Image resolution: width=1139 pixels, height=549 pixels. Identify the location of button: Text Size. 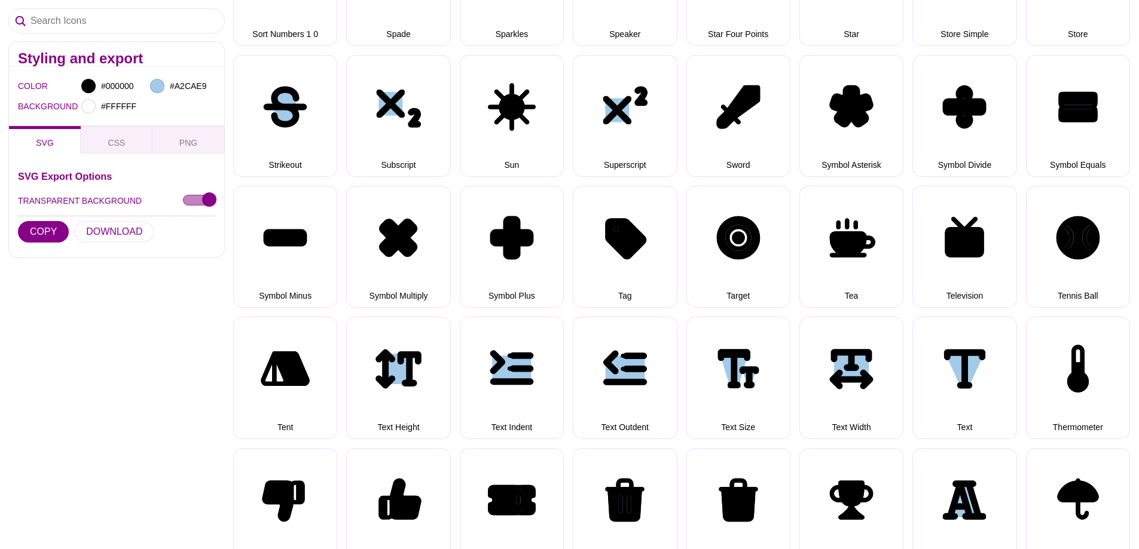
(738, 378).